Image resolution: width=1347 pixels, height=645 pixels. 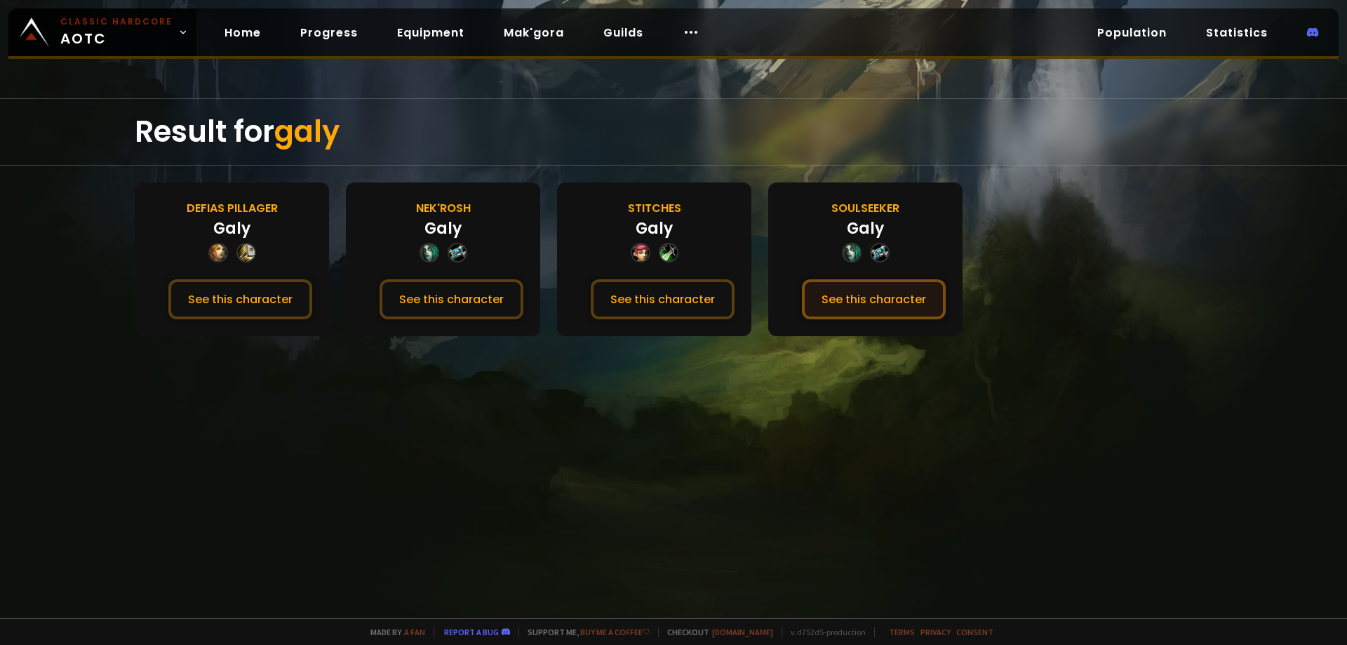 I want to click on span: Made by, so click(x=393, y=631).